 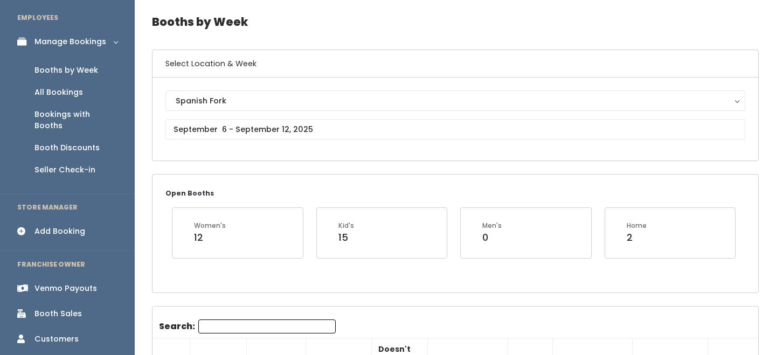 What do you see at coordinates (346, 226) in the screenshot?
I see `div: Kid's` at bounding box center [346, 226].